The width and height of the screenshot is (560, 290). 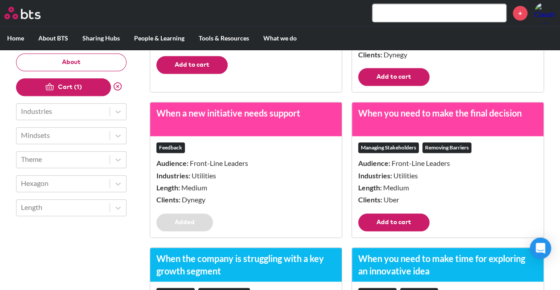 What do you see at coordinates (63, 87) in the screenshot?
I see `button: Cart (1)` at bounding box center [63, 87].